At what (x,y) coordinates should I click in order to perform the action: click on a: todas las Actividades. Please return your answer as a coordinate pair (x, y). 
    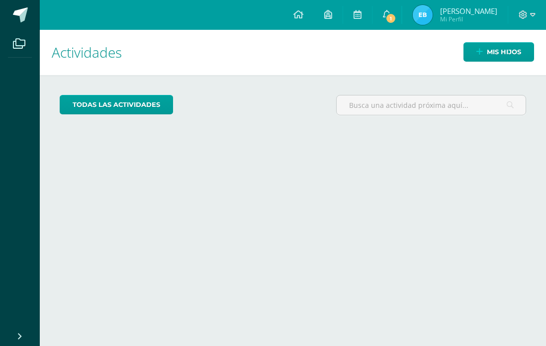
    Looking at the image, I should click on (116, 104).